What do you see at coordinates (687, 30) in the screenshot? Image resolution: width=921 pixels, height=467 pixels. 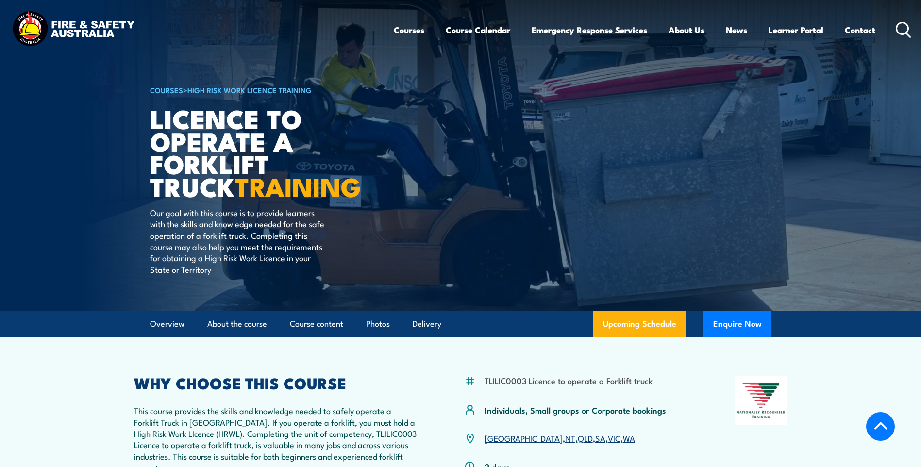 I see `a: About Us` at bounding box center [687, 30].